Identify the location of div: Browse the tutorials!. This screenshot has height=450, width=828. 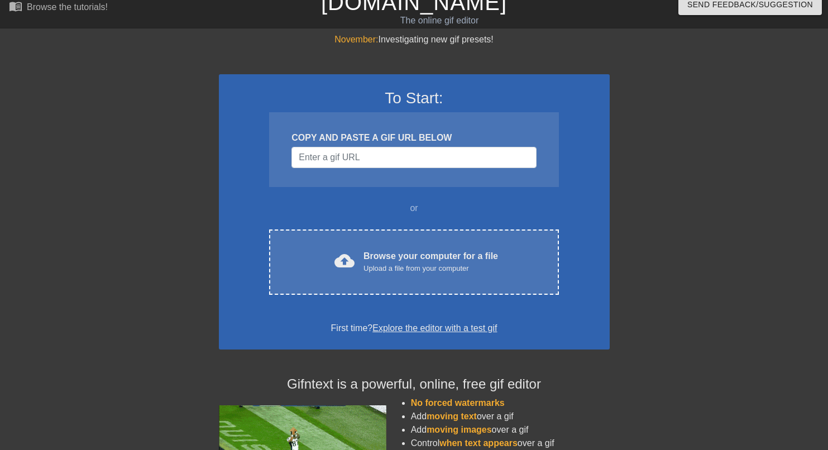
(67, 7).